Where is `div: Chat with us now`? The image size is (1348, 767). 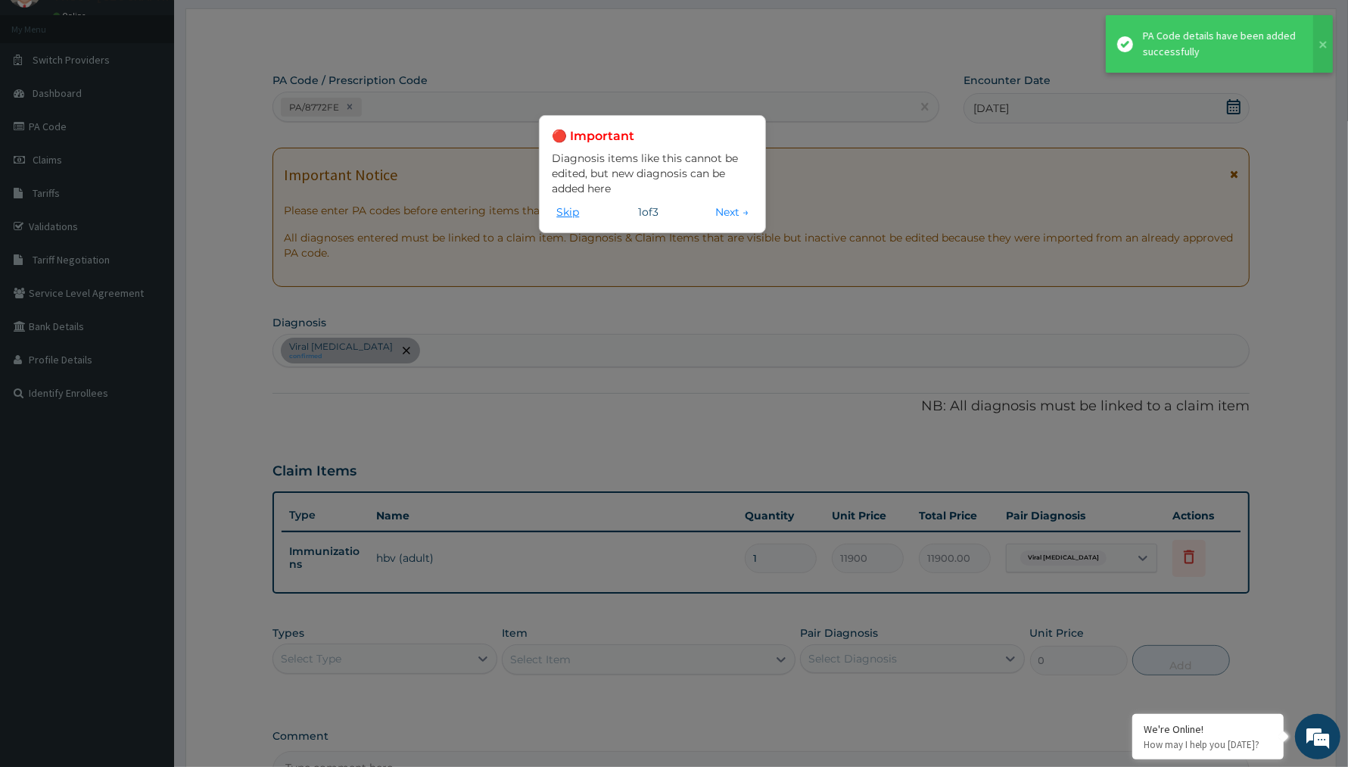
div: Chat with us now is located at coordinates (166, 95).